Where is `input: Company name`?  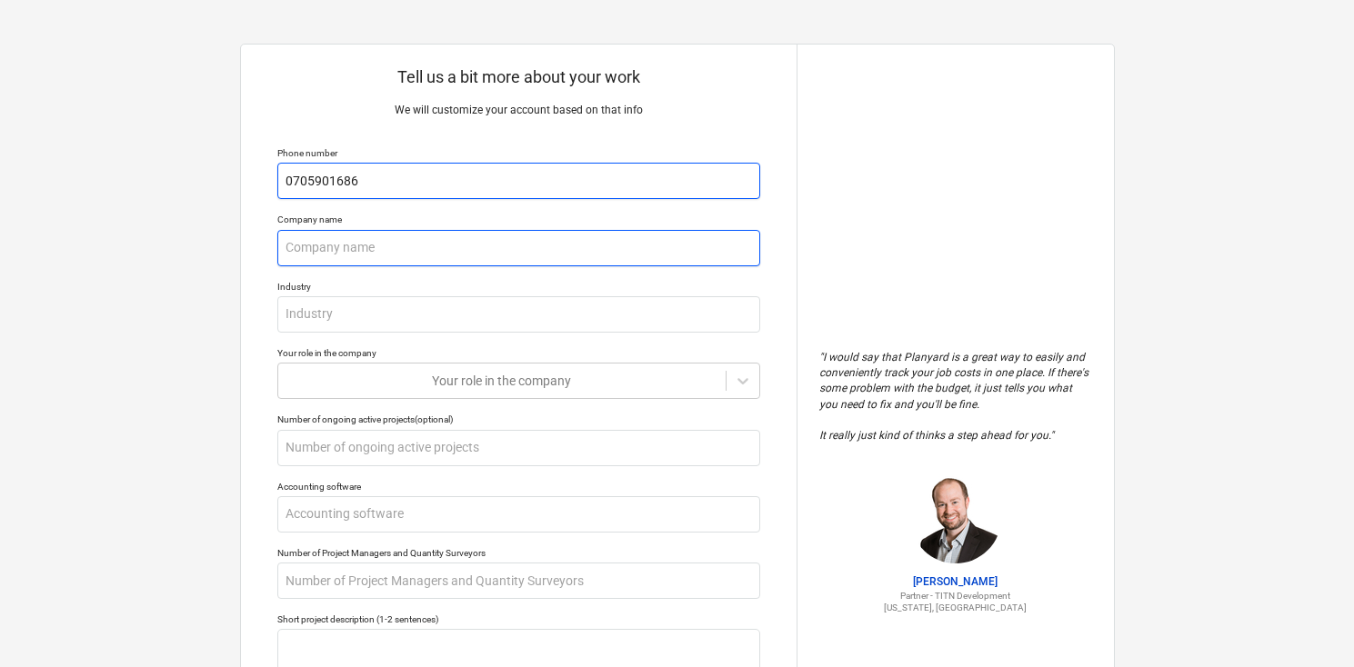 input: Company name is located at coordinates (518, 248).